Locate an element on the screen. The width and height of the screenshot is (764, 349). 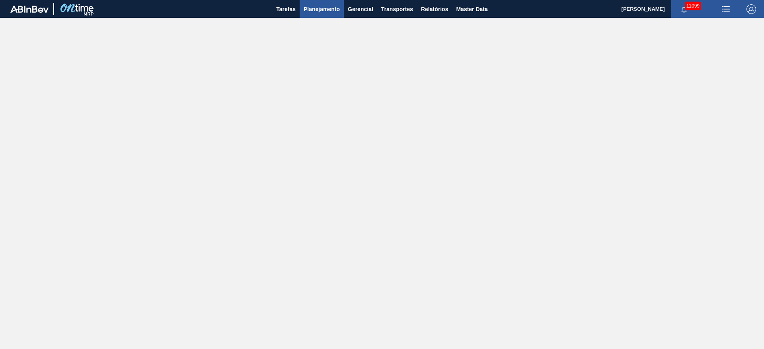
span: Relatórios is located at coordinates (435, 9).